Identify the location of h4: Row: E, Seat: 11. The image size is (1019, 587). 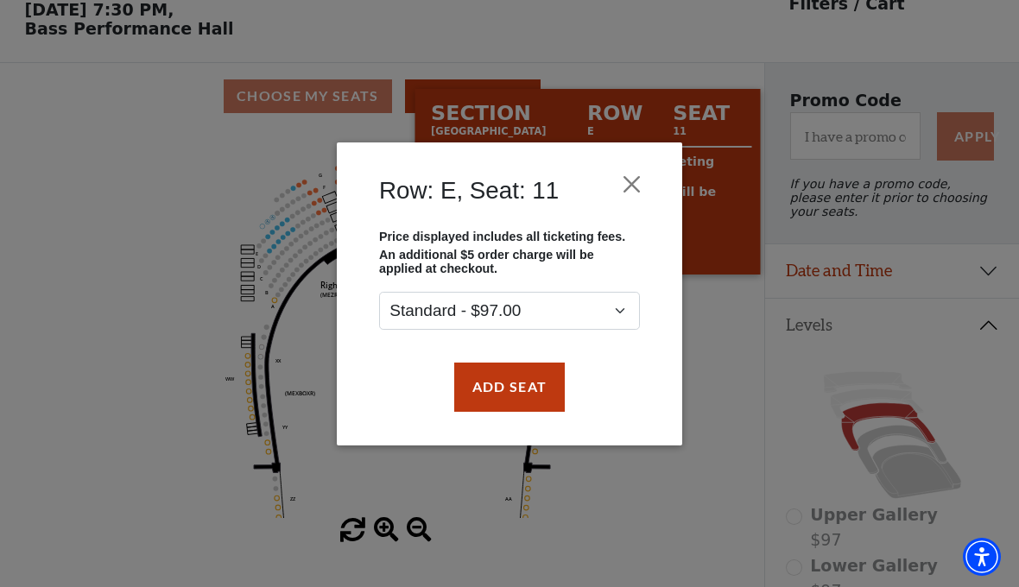
(469, 190).